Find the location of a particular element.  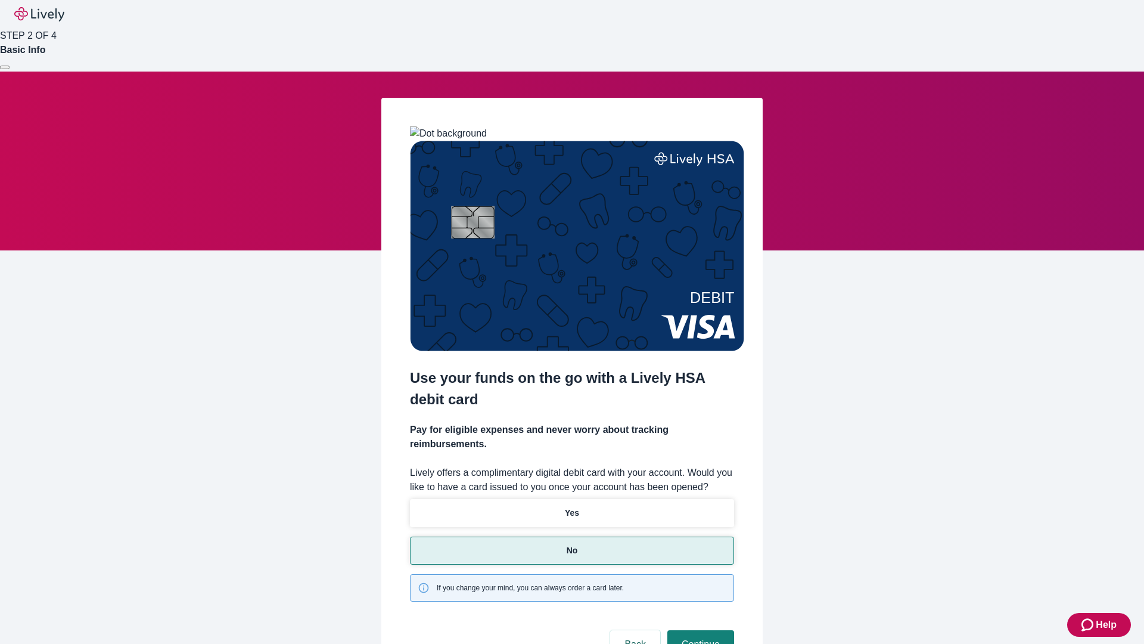

button: No is located at coordinates (572, 550).